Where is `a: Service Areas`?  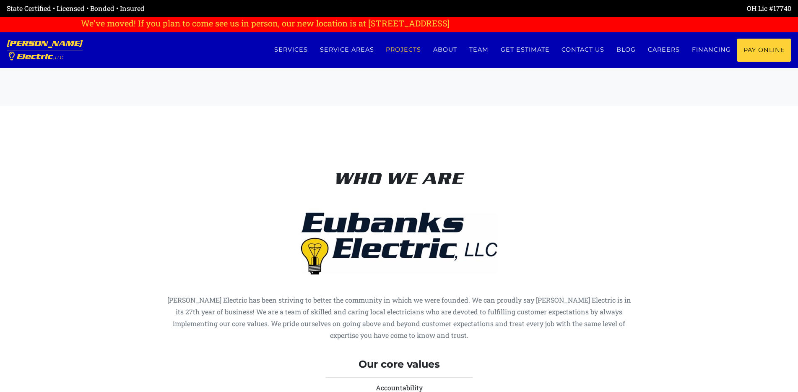 a: Service Areas is located at coordinates (347, 49).